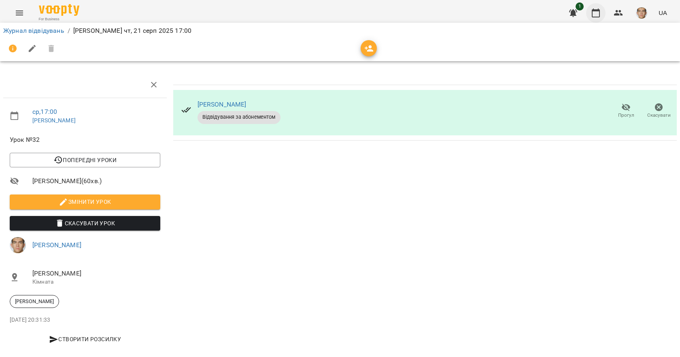  What do you see at coordinates (85, 140) in the screenshot?
I see `span: Урок №32` at bounding box center [85, 140].